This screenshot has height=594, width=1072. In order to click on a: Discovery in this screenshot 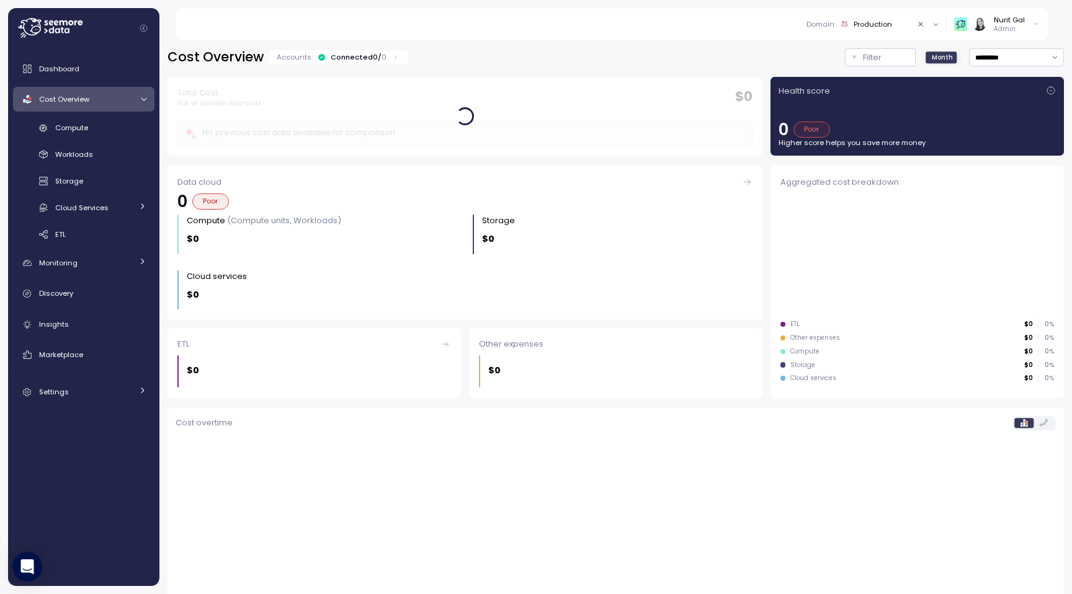, I will do `click(84, 294)`.